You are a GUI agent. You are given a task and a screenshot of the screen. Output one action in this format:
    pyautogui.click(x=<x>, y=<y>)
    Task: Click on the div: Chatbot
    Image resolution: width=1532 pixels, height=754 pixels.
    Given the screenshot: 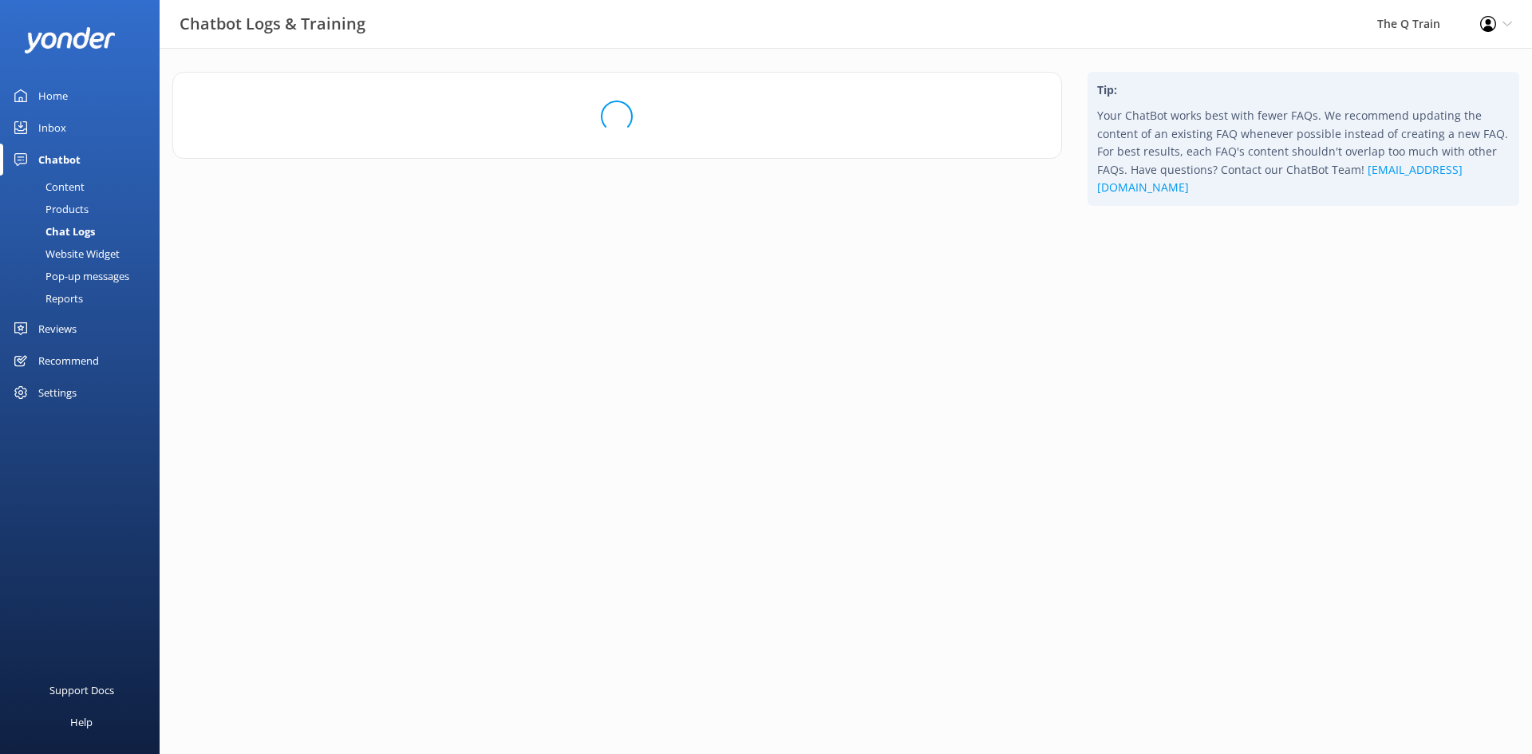 What is the action you would take?
    pyautogui.click(x=59, y=160)
    